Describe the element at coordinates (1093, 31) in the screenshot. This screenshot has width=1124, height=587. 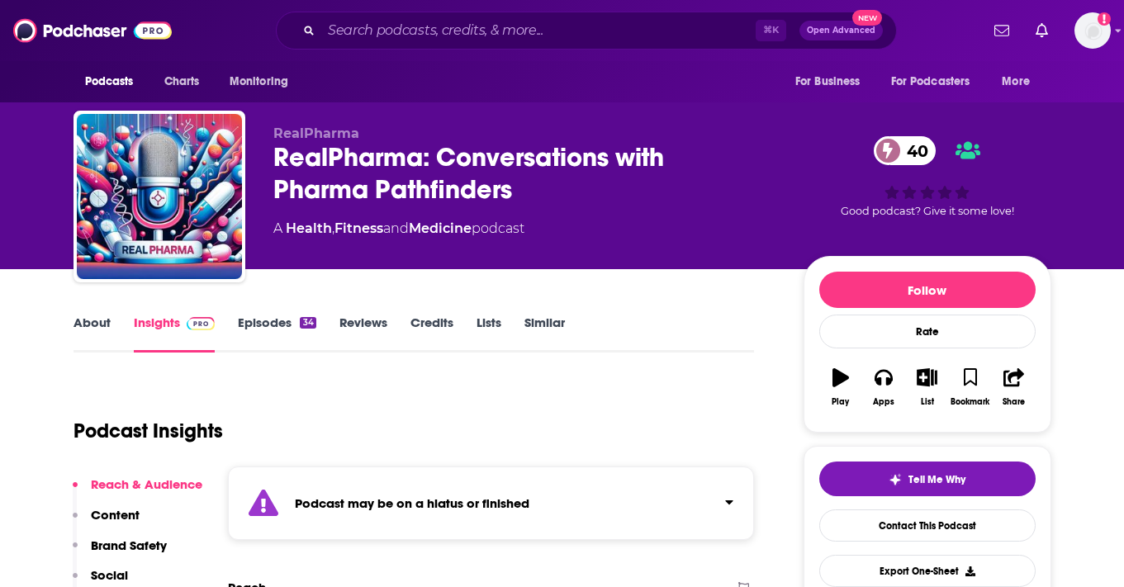
I see `span: Logged in as allisonstowell` at that location.